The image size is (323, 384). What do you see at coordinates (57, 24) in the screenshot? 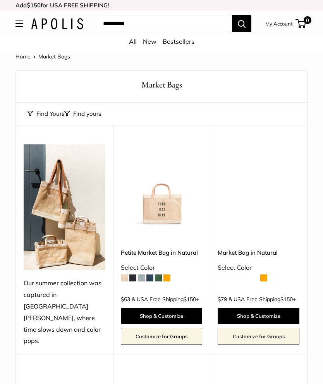
I see `img: Apolis` at bounding box center [57, 24].